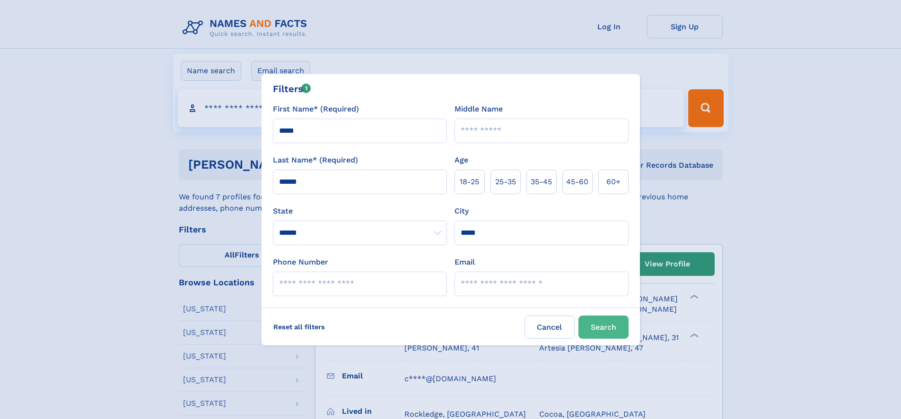 The width and height of the screenshot is (901, 419). What do you see at coordinates (461, 160) in the screenshot?
I see `label: Age` at bounding box center [461, 160].